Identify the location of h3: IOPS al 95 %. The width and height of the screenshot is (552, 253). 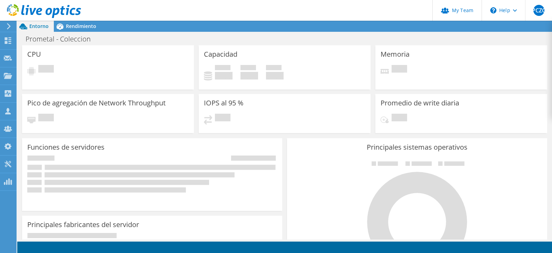
(224, 103).